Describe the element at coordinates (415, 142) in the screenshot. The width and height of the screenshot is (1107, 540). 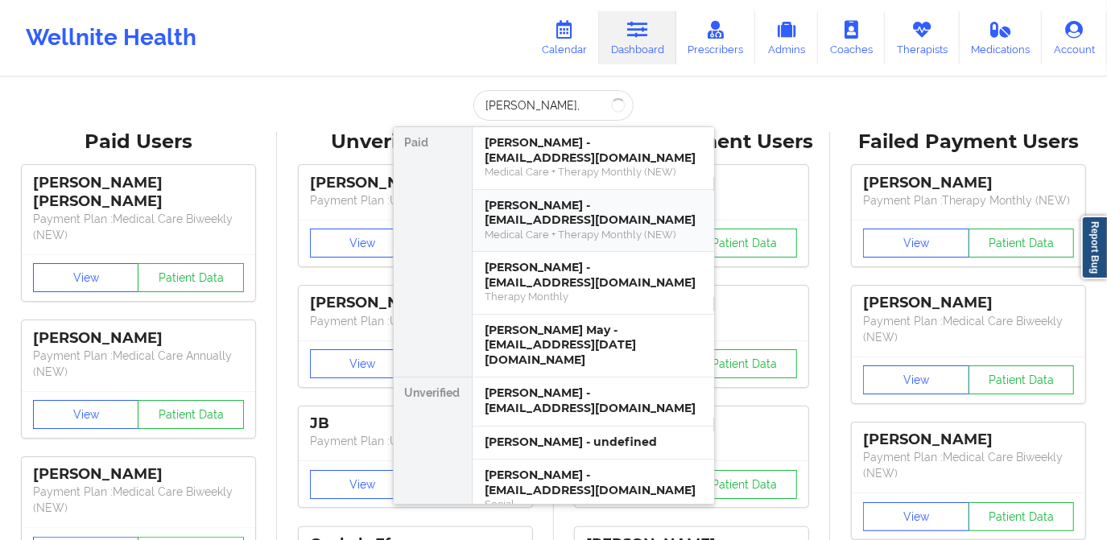
I see `div: Unverified Users` at that location.